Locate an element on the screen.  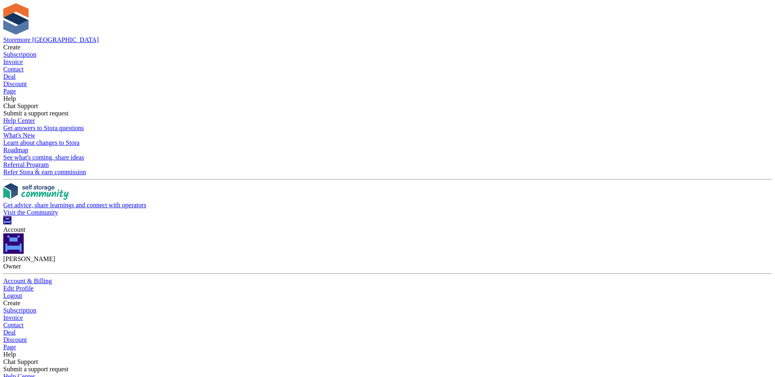
div: Account & Billing is located at coordinates (387, 281).